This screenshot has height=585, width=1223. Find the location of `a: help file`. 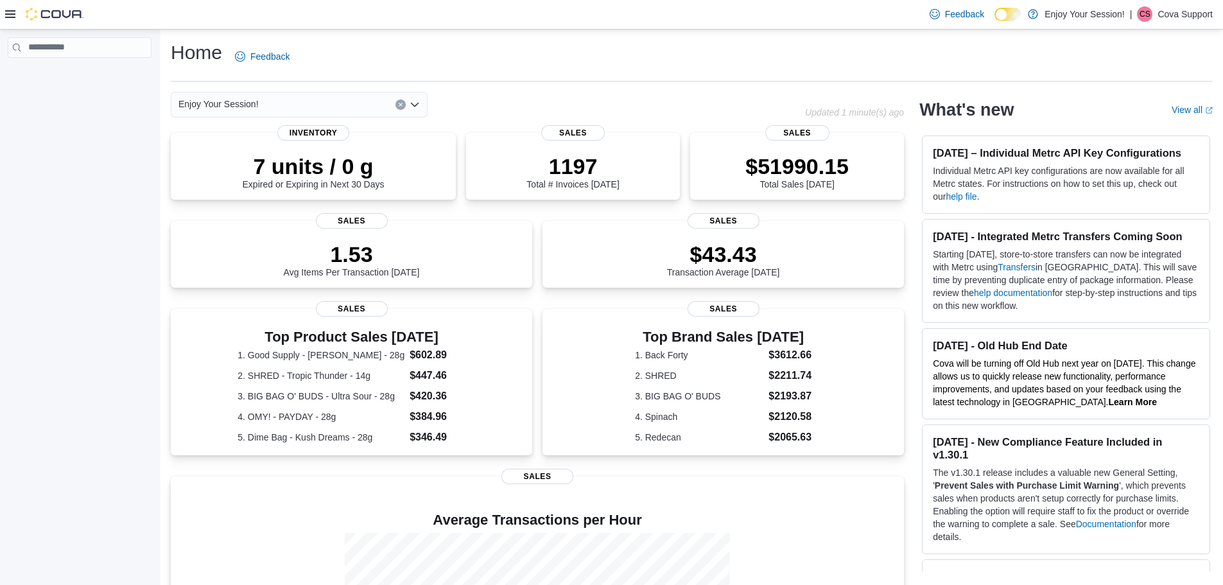

a: help file is located at coordinates (961, 196).